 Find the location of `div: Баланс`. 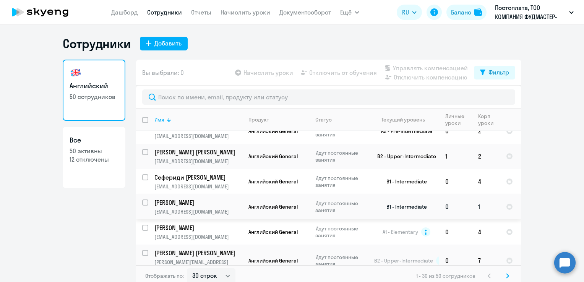

div: Баланс is located at coordinates (461, 12).